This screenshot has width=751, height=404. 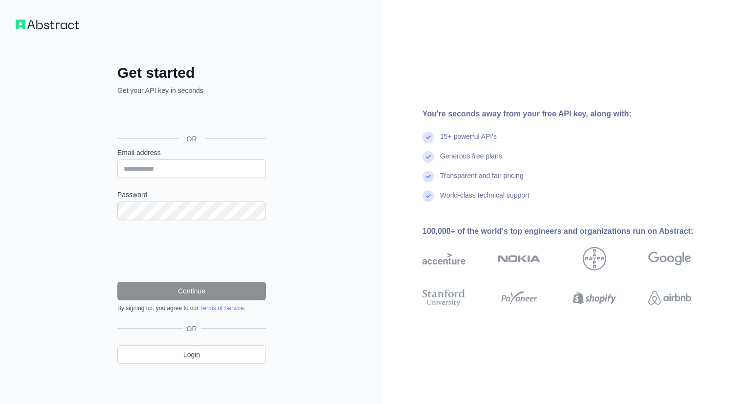 I want to click on div: Generous free plans, so click(x=471, y=161).